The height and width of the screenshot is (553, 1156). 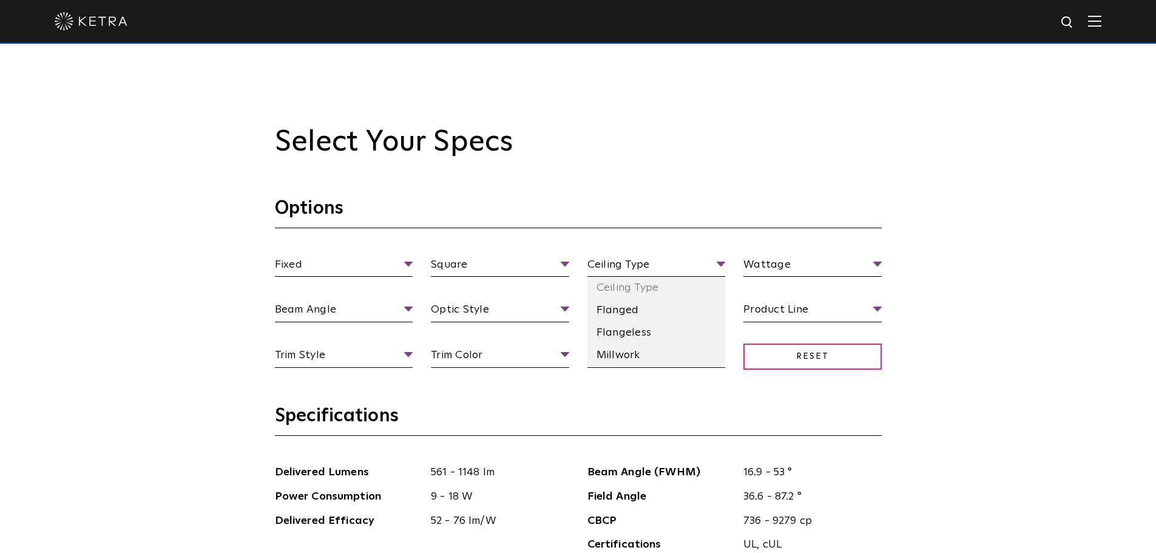 I want to click on span: 561 - 1148 lm, so click(x=495, y=472).